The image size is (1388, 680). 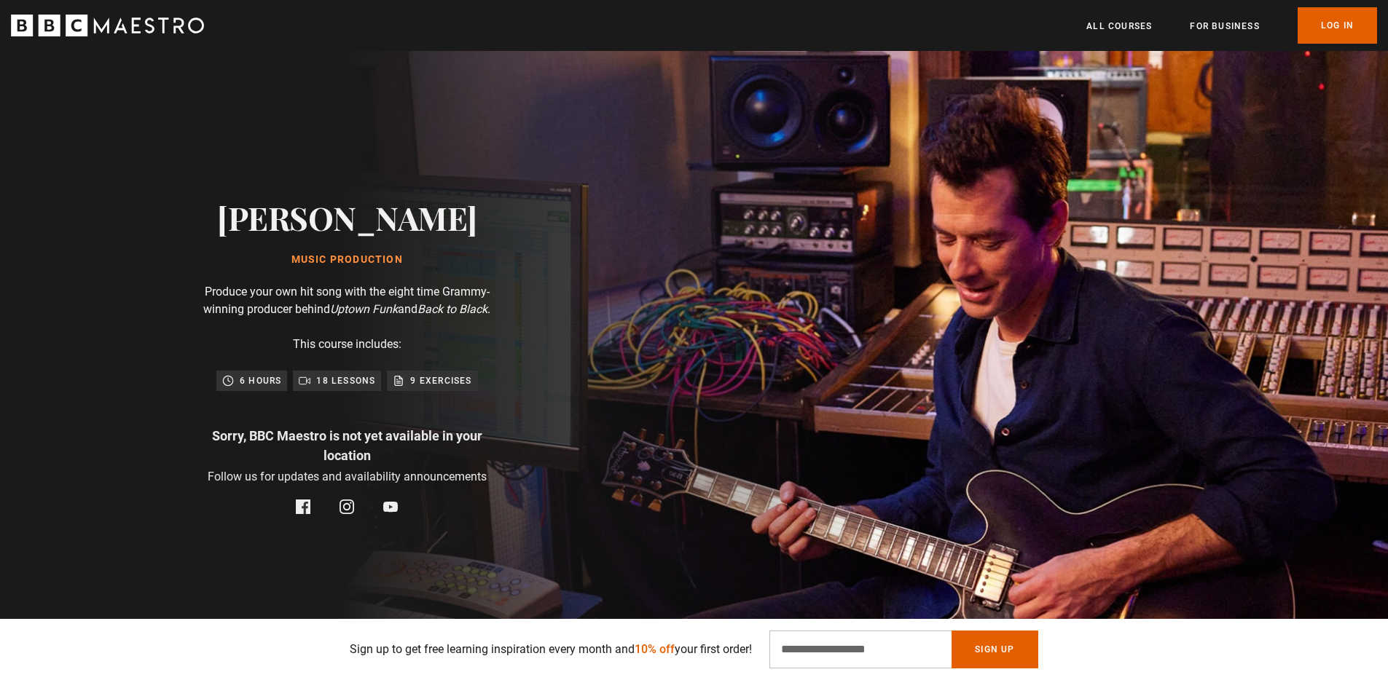 What do you see at coordinates (363, 309) in the screenshot?
I see `i: Uptown Funk` at bounding box center [363, 309].